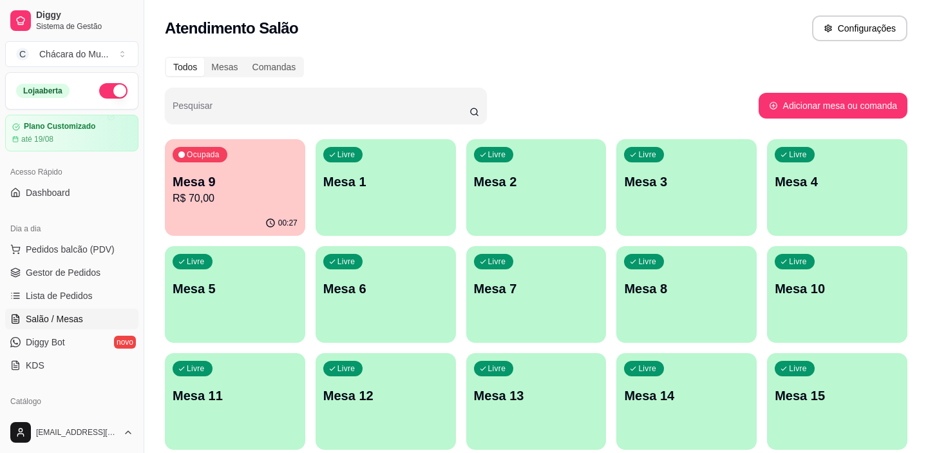 The image size is (928, 453). I want to click on p: Mesa 14, so click(686, 395).